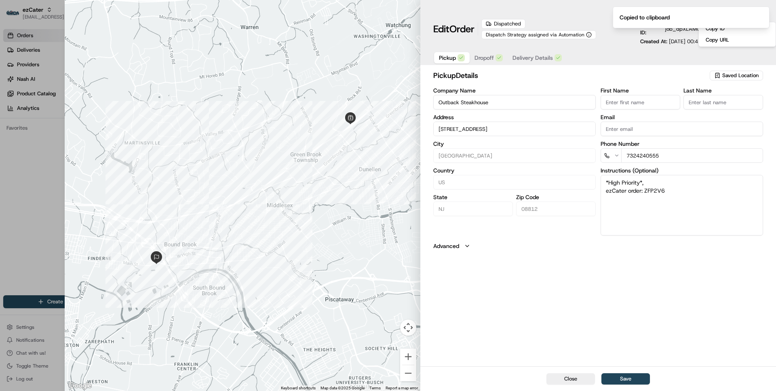 Image resolution: width=776 pixels, height=391 pixels. Describe the element at coordinates (77, 140) in the screenshot. I see `a: Powered byPylon` at that location.